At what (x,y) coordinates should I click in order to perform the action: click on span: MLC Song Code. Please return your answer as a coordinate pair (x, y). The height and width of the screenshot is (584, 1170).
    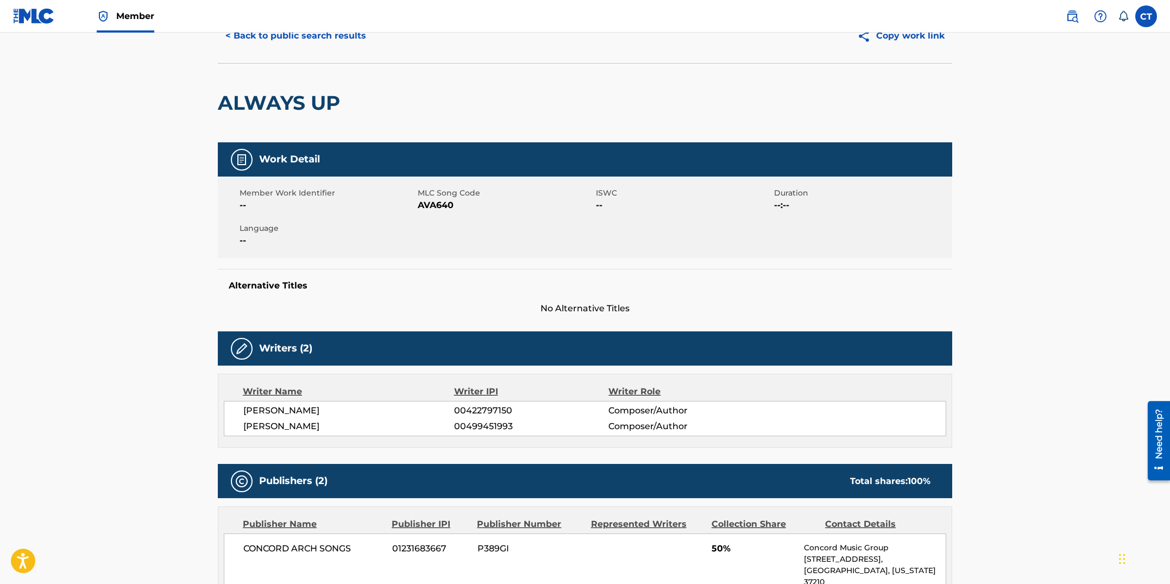
    Looking at the image, I should click on (505, 193).